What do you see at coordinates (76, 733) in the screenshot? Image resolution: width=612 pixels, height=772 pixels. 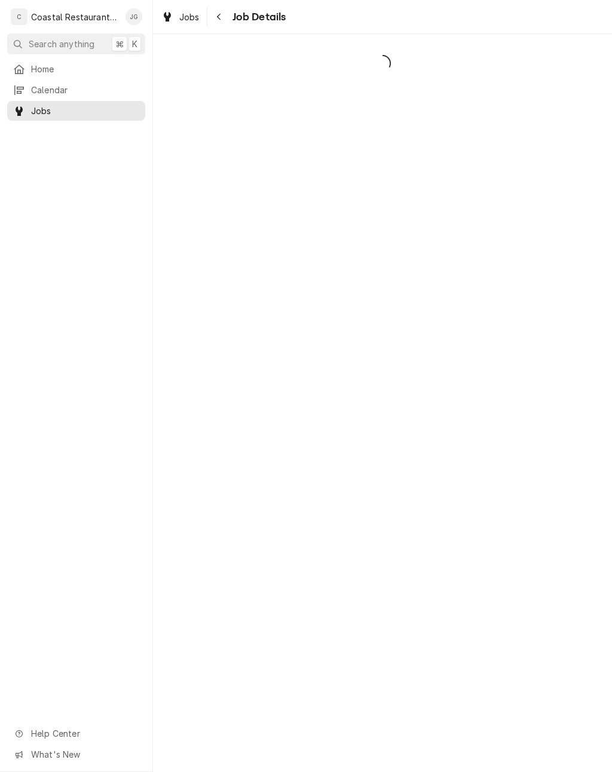 I see `a: Go to Help Center` at bounding box center [76, 733].